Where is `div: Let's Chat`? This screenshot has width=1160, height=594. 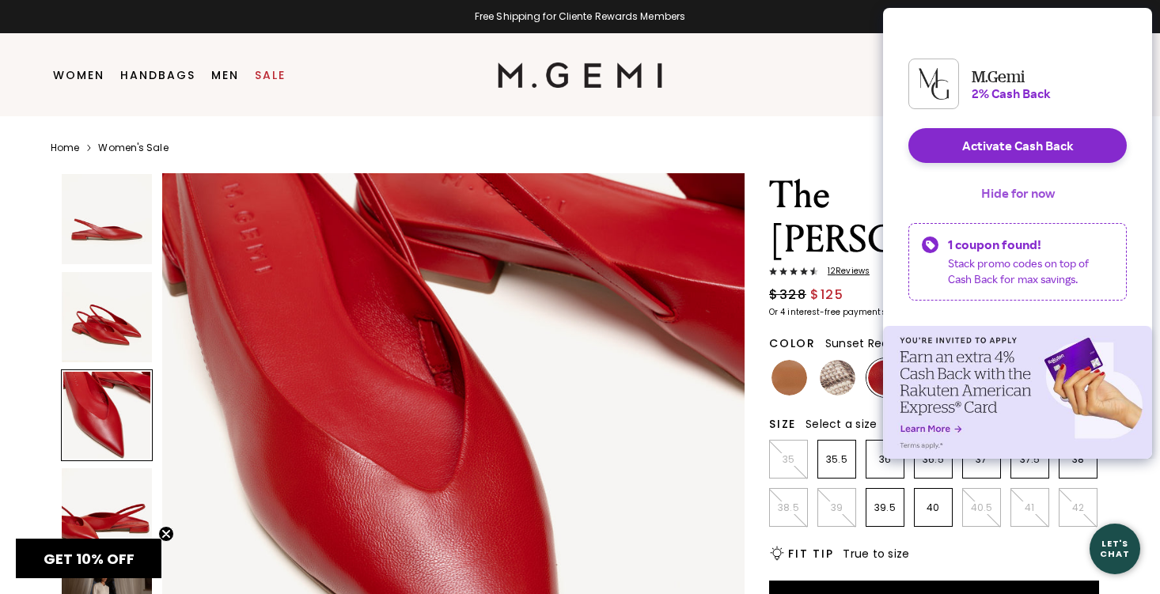
div: Let's Chat is located at coordinates (1115, 548).